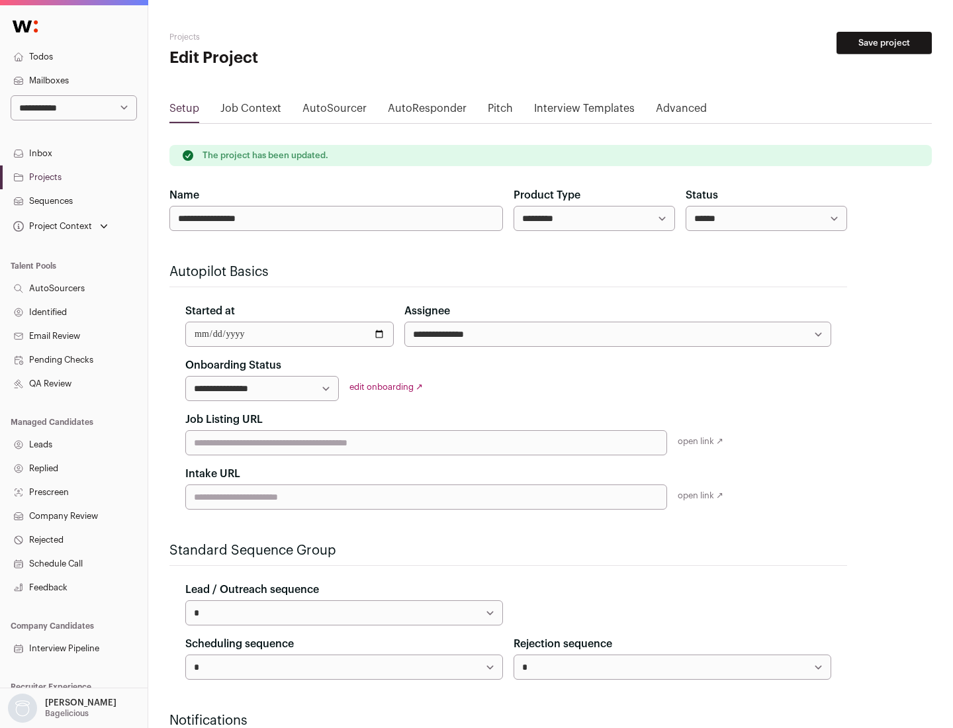 Image resolution: width=953 pixels, height=728 pixels. Describe the element at coordinates (427, 311) in the screenshot. I see `label: Assignee` at that location.